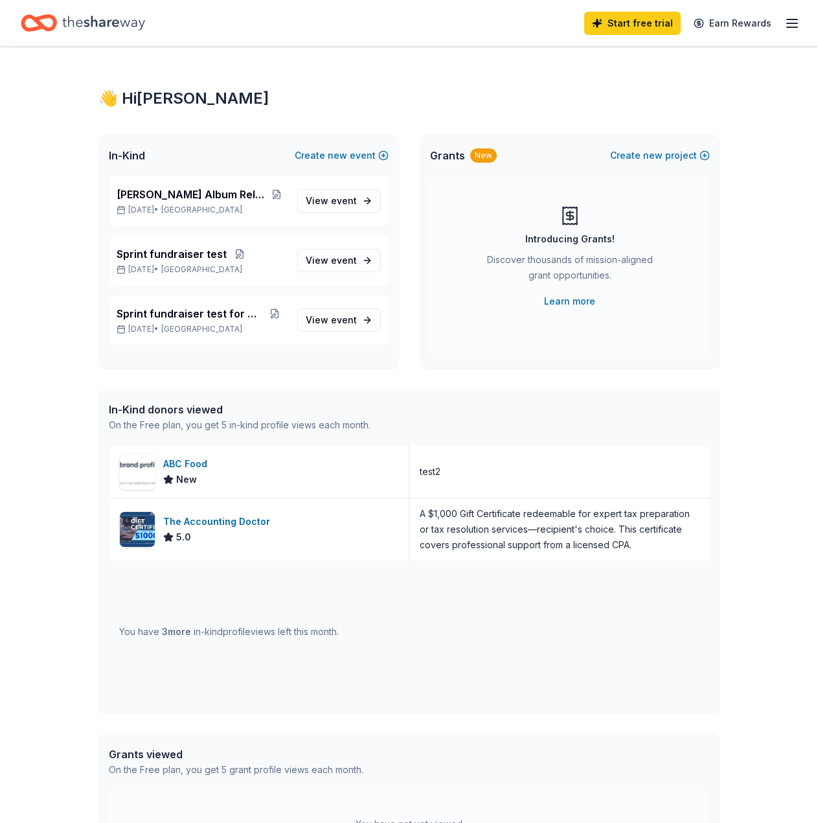  What do you see at coordinates (570, 301) in the screenshot?
I see `a: Learn more` at bounding box center [570, 301].